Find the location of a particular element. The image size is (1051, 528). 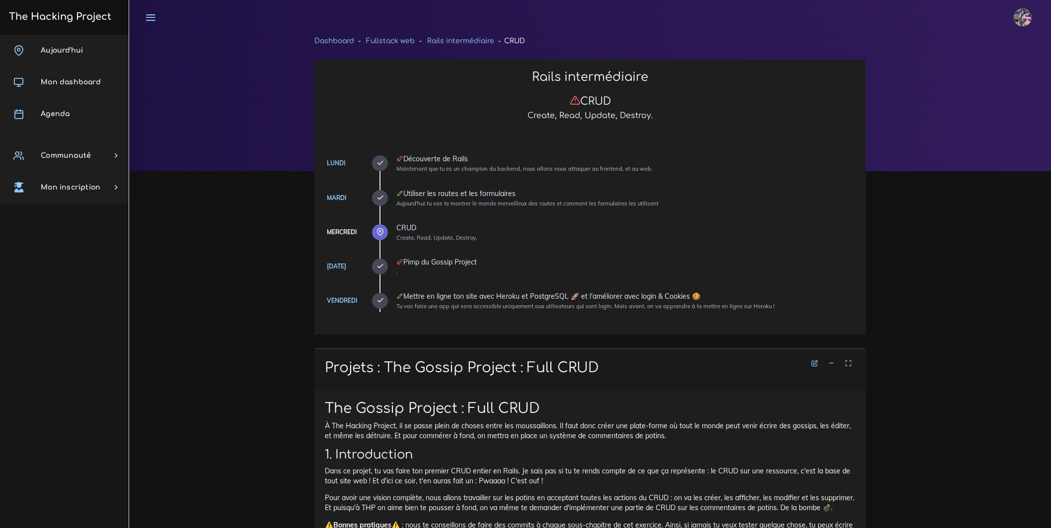

h1: The Gossip Project : Full CRUD is located at coordinates (590, 409).